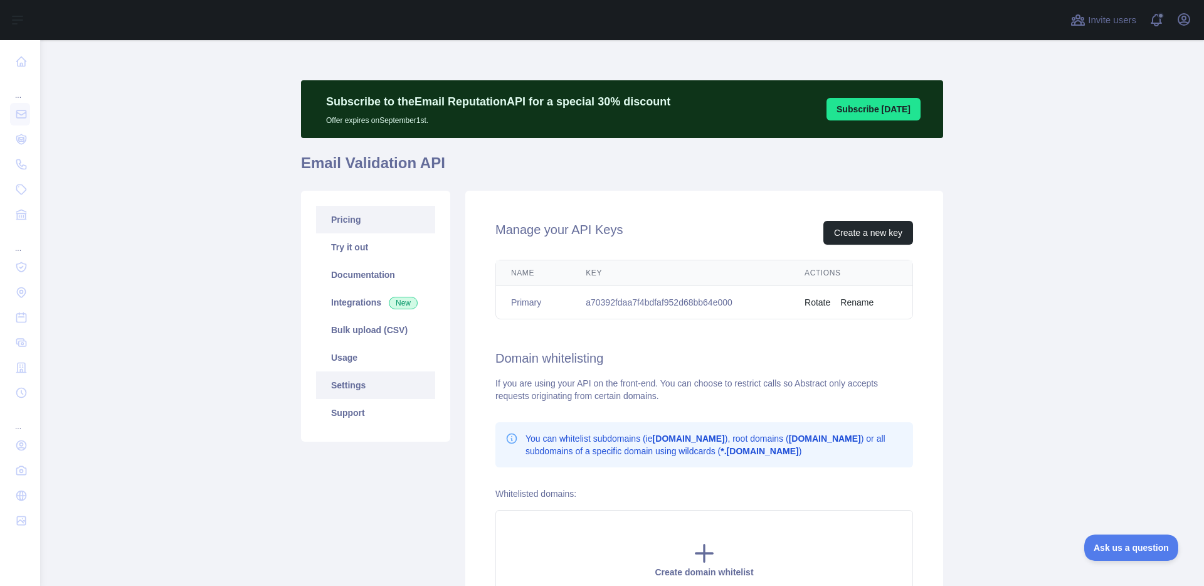 The width and height of the screenshot is (1204, 586). What do you see at coordinates (376, 247) in the screenshot?
I see `a: Try it out` at bounding box center [376, 247].